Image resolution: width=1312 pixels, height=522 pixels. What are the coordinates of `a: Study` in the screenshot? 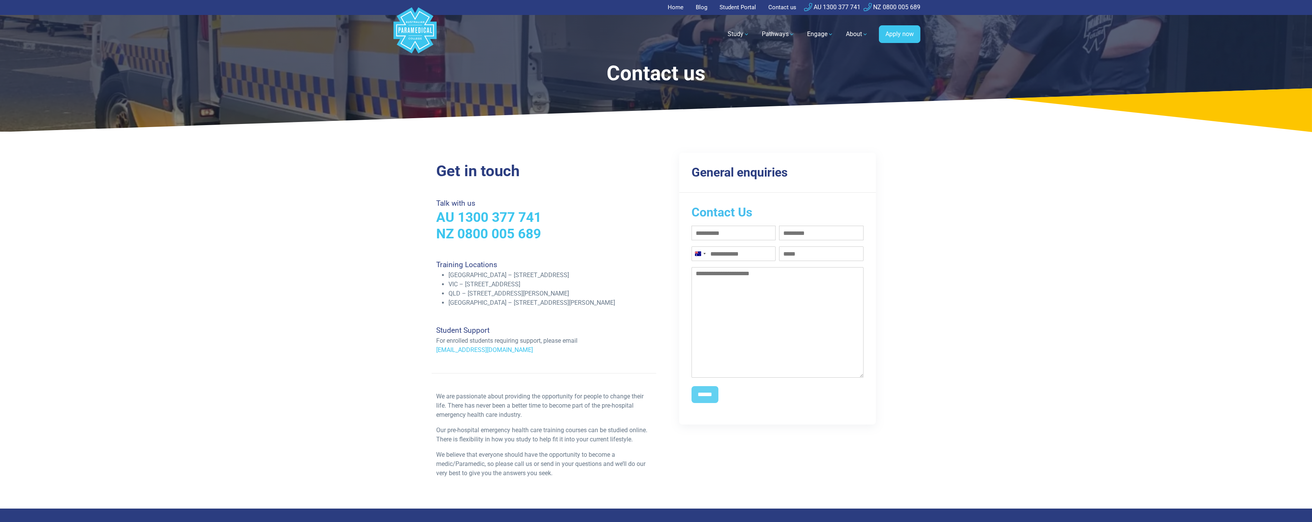 It's located at (739, 34).